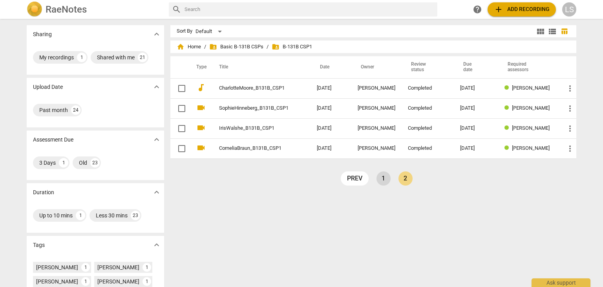  I want to click on button: Tile view, so click(541, 31).